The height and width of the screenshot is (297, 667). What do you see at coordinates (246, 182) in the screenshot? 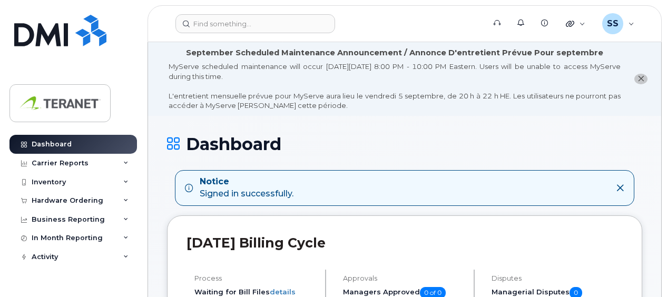
I see `strong: Notice` at bounding box center [246, 182].